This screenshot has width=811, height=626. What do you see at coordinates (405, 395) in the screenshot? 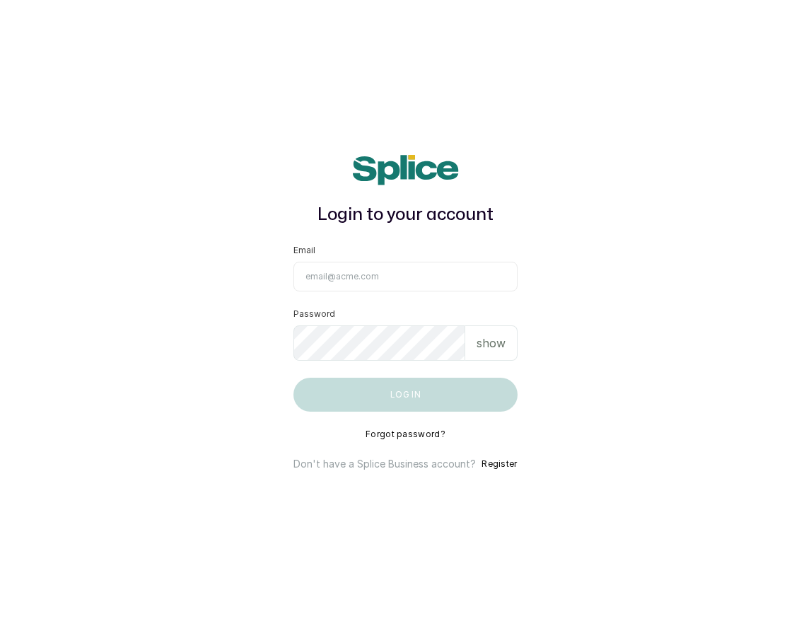
I see `button: Log in` at bounding box center [405, 395].